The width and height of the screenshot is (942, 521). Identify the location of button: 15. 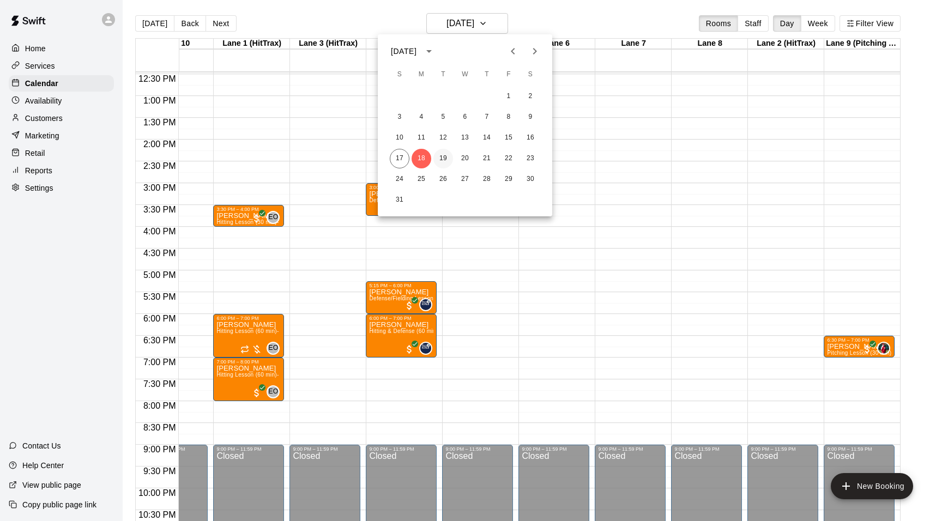
(508, 138).